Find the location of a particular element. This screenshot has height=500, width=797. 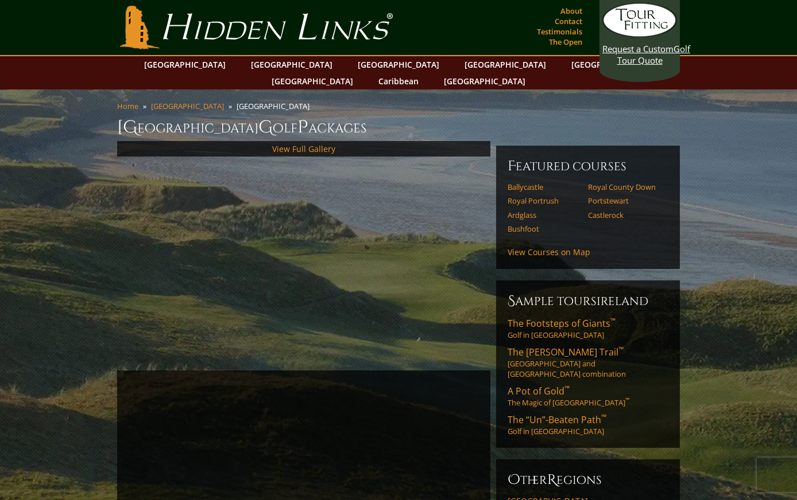

a: Caribbean is located at coordinates (398, 81).